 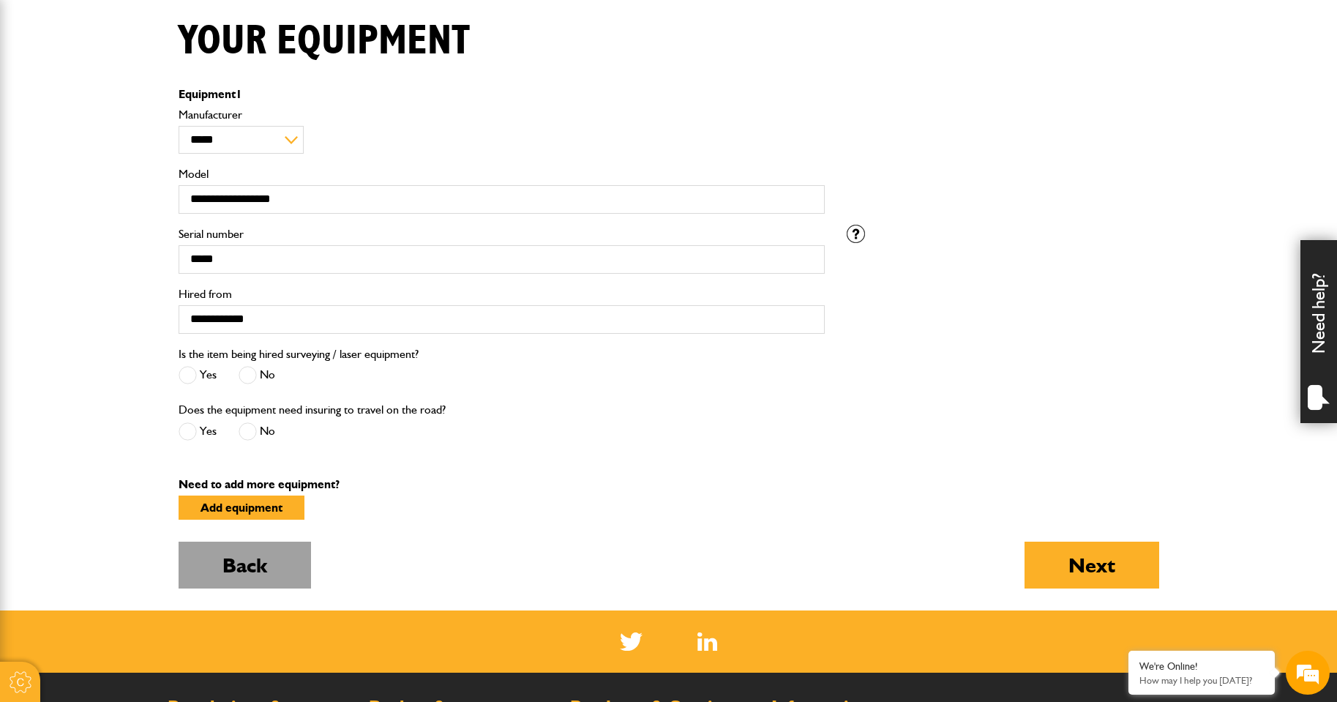 What do you see at coordinates (631, 641) in the screenshot?
I see `img: Twitter` at bounding box center [631, 641].